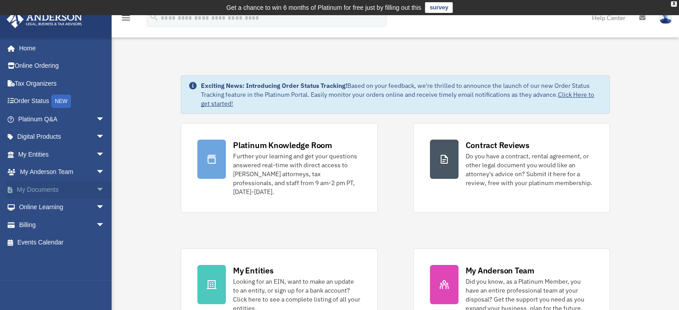 The image size is (679, 310). What do you see at coordinates (401, 95) in the screenshot?
I see `div: Based on your feedback, we're thrilled to announce the launch of our new Order Status Tracking fe...` at bounding box center [401, 95].